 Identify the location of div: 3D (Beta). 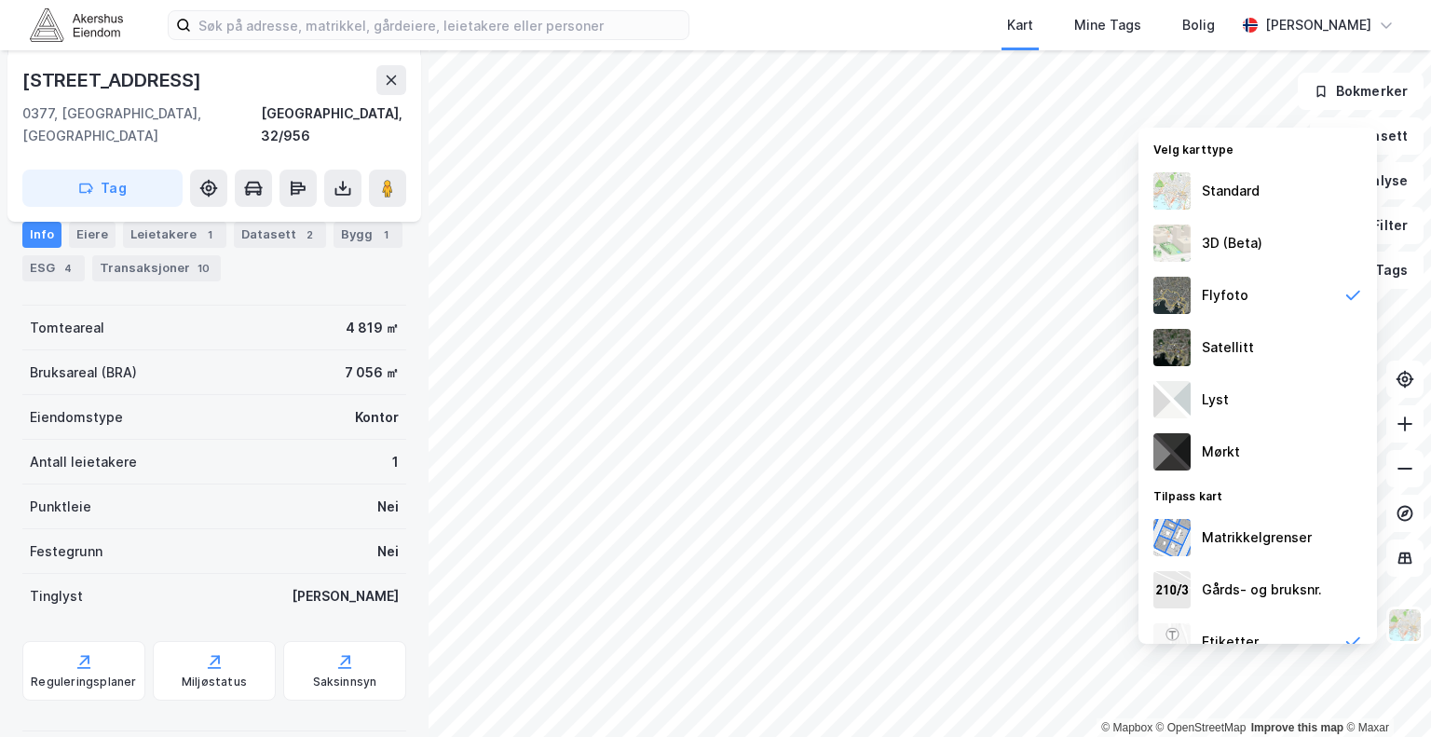
(1232, 243).